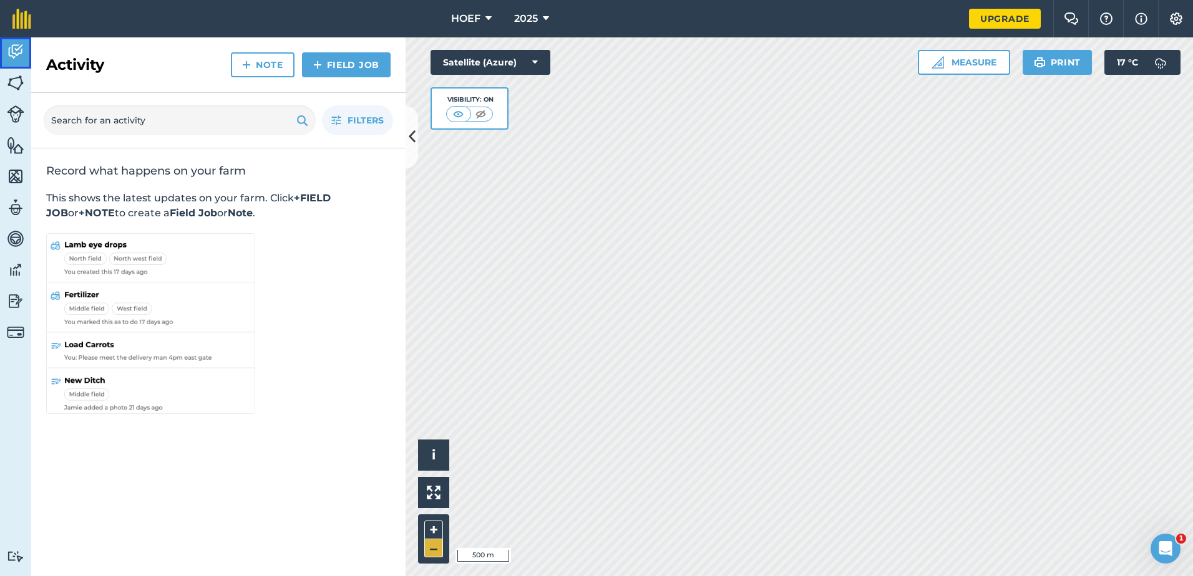  What do you see at coordinates (964, 62) in the screenshot?
I see `button: Measure` at bounding box center [964, 62].